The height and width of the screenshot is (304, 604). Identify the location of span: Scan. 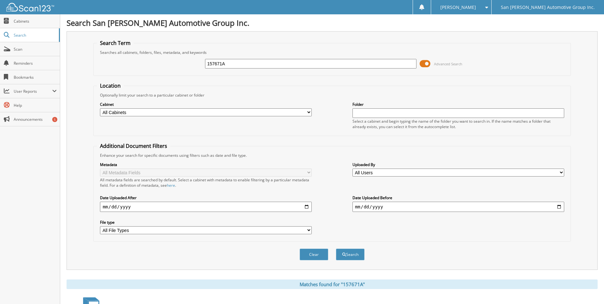
(35, 49).